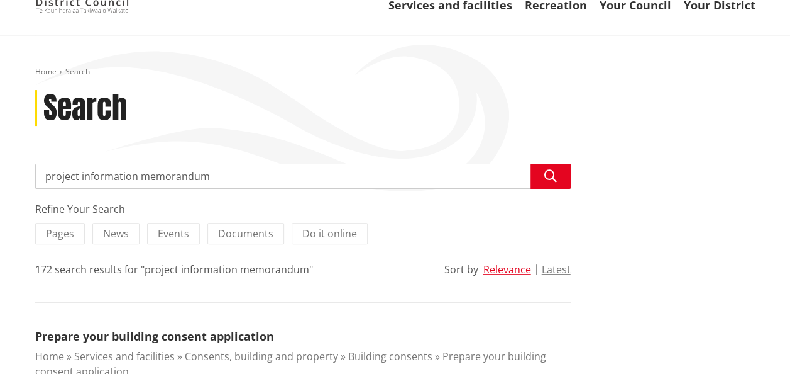 The height and width of the screenshot is (374, 790). I want to click on span: Events, so click(174, 233).